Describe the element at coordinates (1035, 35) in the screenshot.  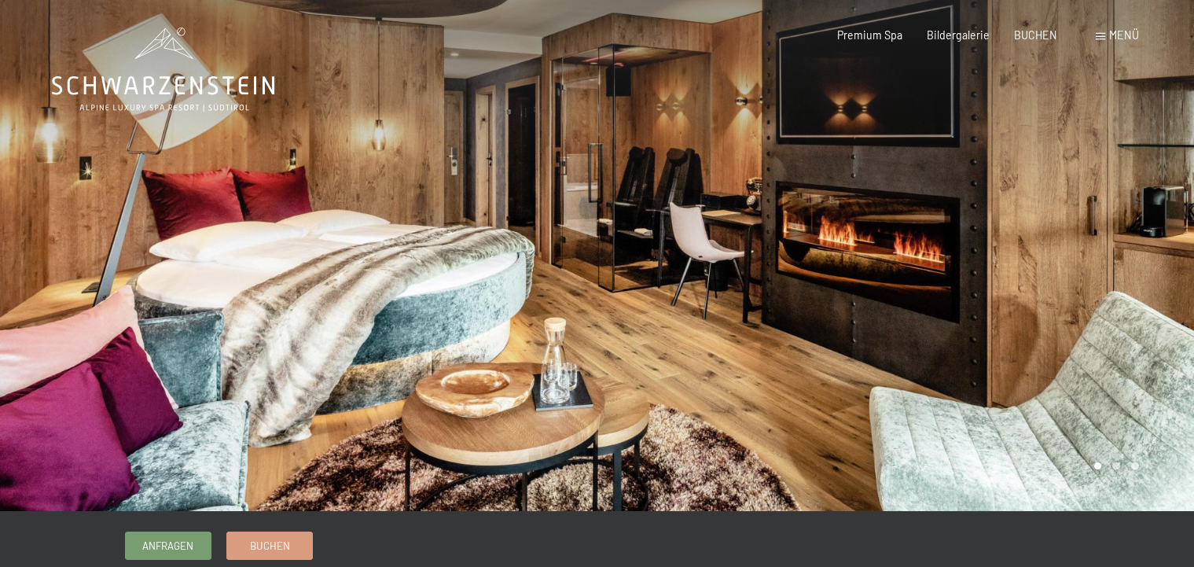
I see `span: BUCHEN` at that location.